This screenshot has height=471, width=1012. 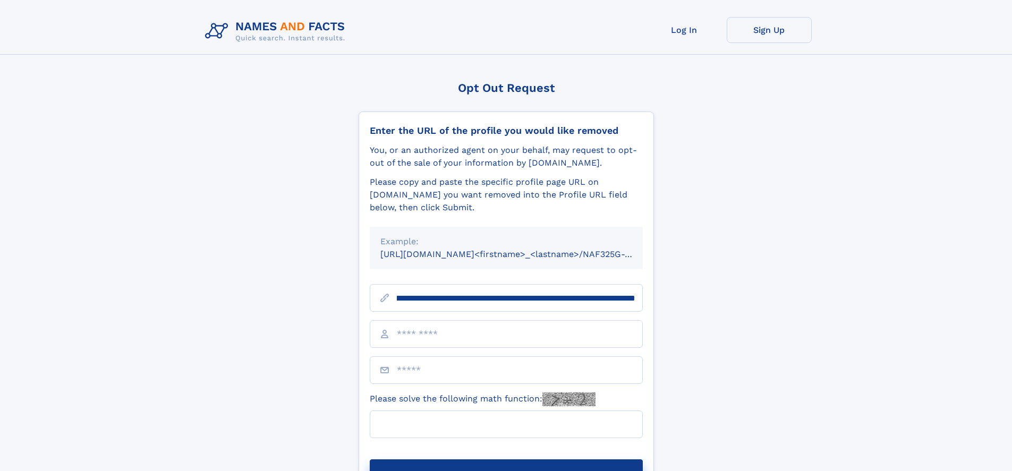 What do you see at coordinates (506, 157) in the screenshot?
I see `div: You, or an authorized agent on your behalf, may request to opt-out of the sale of your informatio...` at bounding box center [506, 157].